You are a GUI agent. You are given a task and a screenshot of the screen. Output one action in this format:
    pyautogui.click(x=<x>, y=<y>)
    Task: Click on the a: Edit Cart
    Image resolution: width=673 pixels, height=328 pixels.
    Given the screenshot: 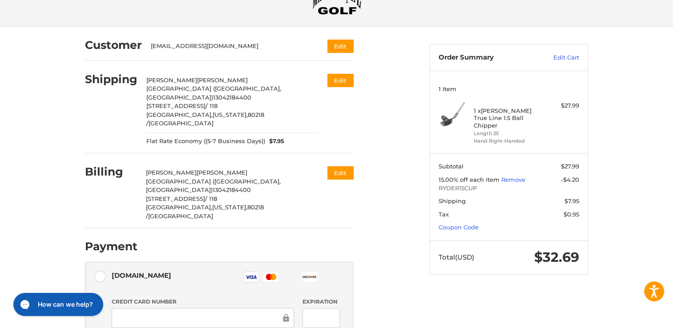 What is the action you would take?
    pyautogui.click(x=556, y=58)
    